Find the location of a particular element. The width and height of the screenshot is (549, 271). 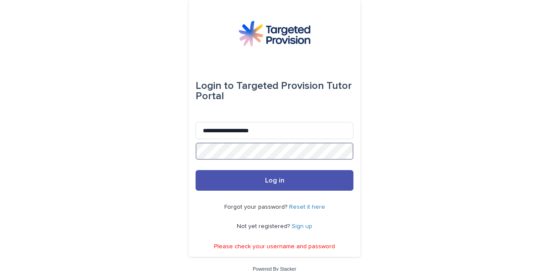

span: Forgot your password? is located at coordinates (256, 207).